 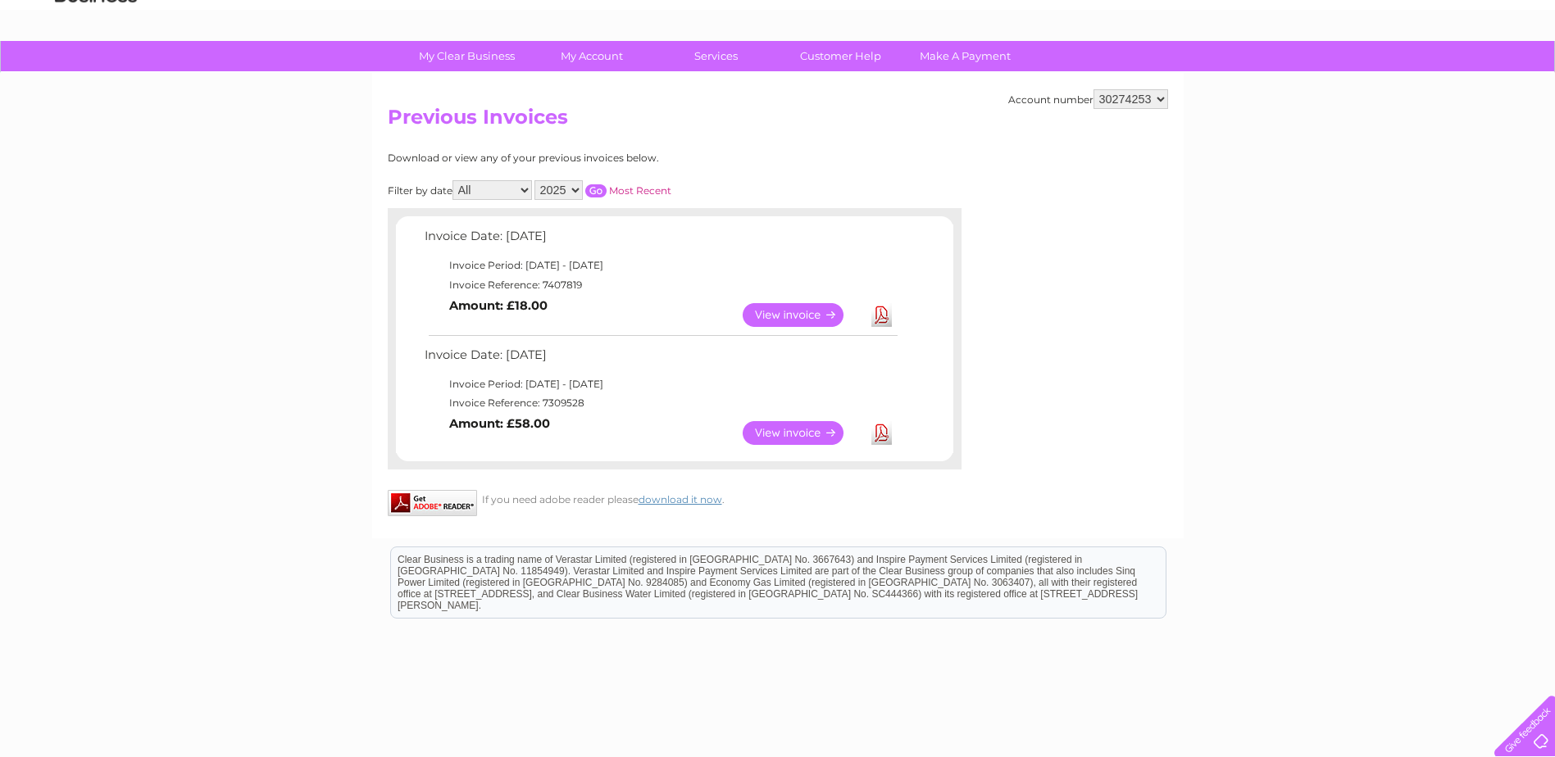 I want to click on h2: Previous Invoices, so click(x=778, y=121).